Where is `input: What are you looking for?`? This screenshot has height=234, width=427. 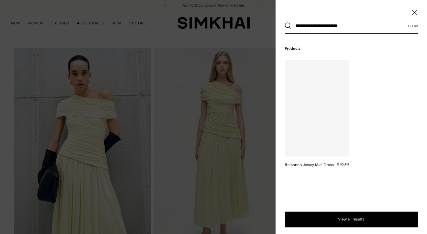
input: What are you looking for? is located at coordinates (350, 26).